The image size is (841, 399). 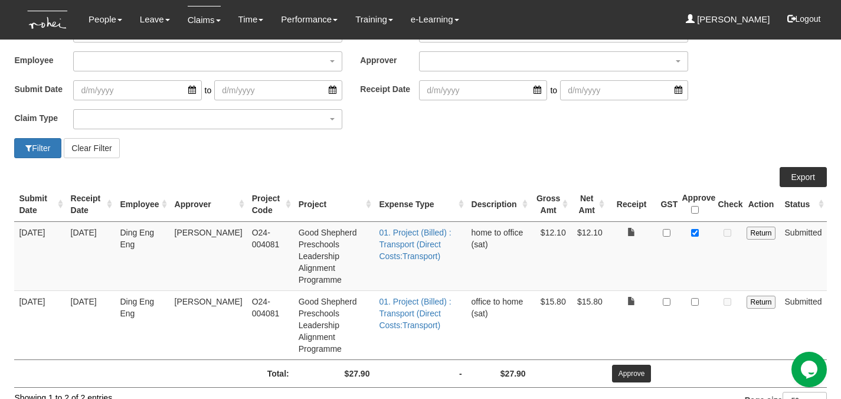 What do you see at coordinates (44, 60) in the screenshot?
I see `label: Employee` at bounding box center [44, 60].